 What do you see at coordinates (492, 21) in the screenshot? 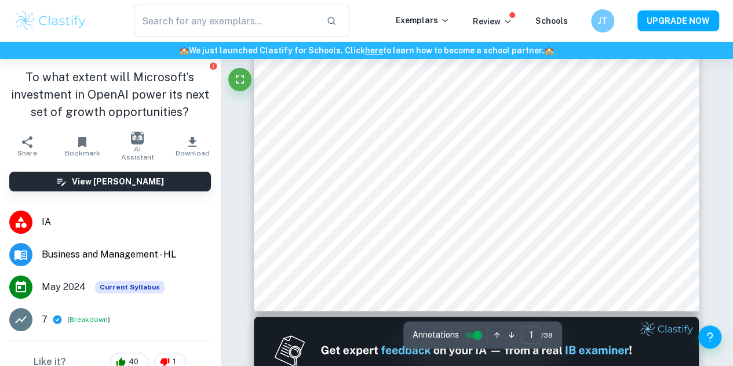
I see `p: Review` at bounding box center [492, 21].